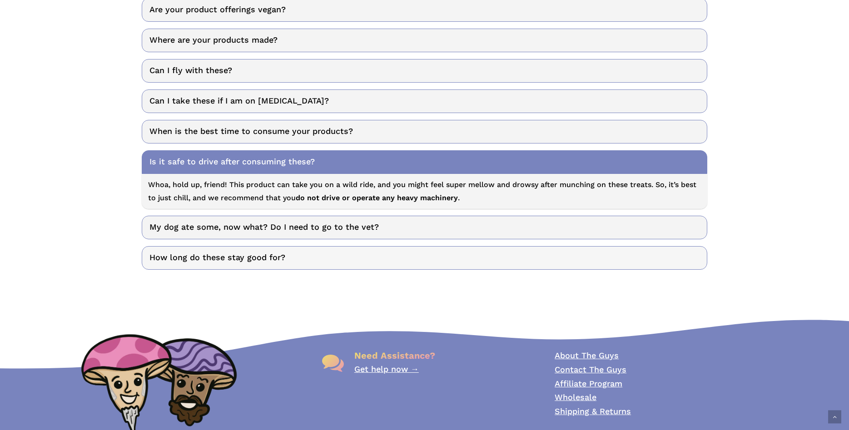  I want to click on a: Contact The Guys, so click(590, 369).